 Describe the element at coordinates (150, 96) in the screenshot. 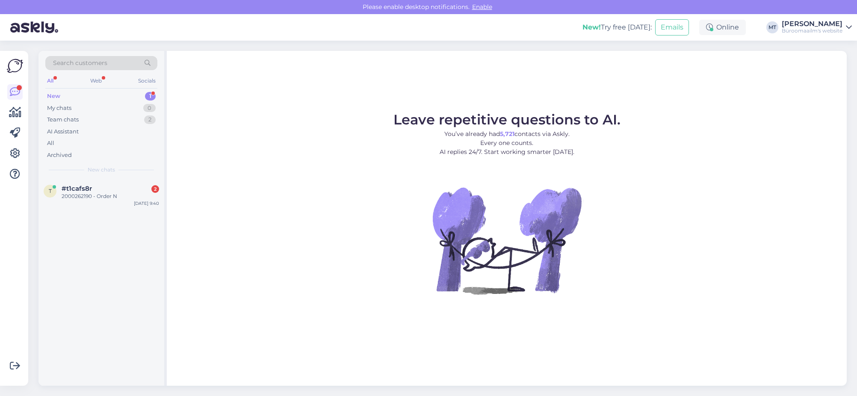

I see `div: 1` at that location.